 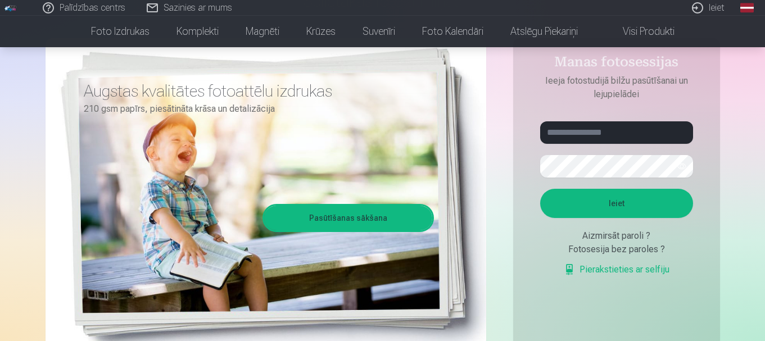 I want to click on p: Ieeja fotostudijā bilžu pasūtīšanai un lejupielādei, so click(x=617, y=88).